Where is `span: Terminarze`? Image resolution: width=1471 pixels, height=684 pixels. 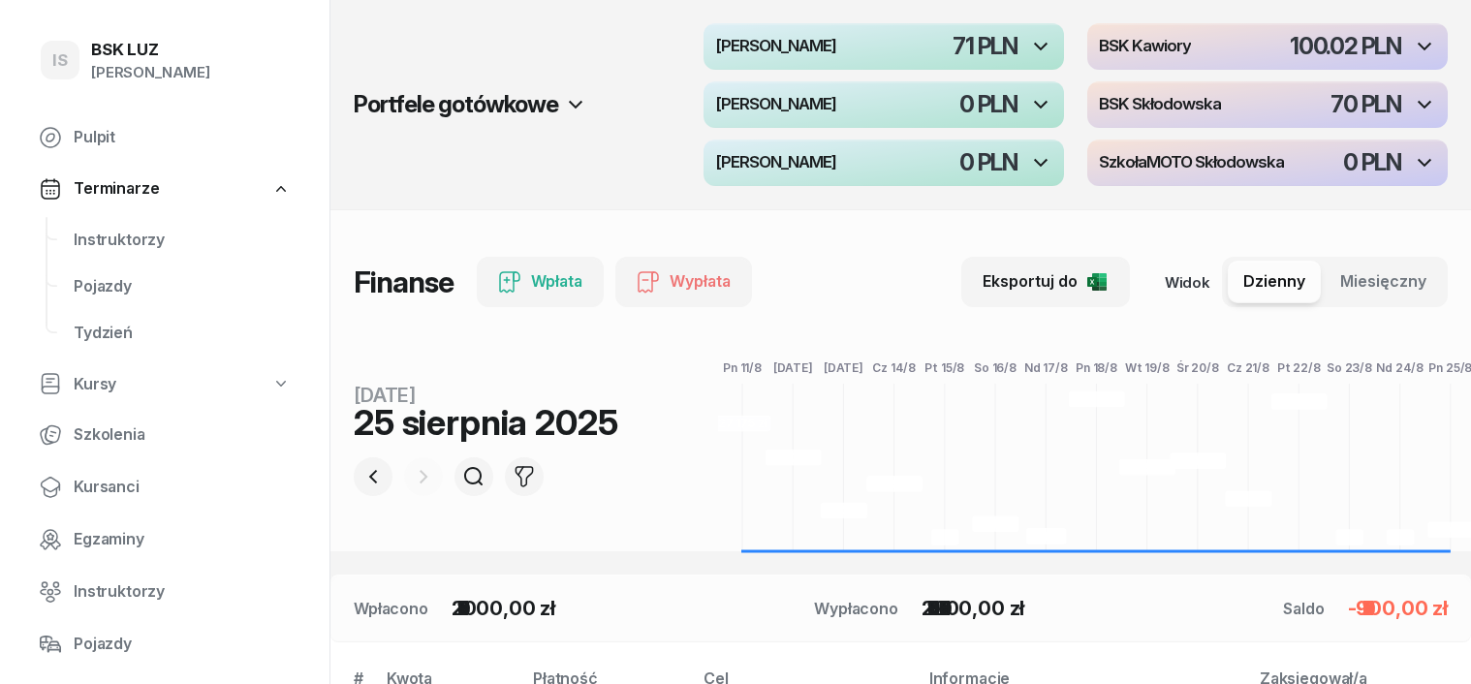
span: Terminarze is located at coordinates (116, 189).